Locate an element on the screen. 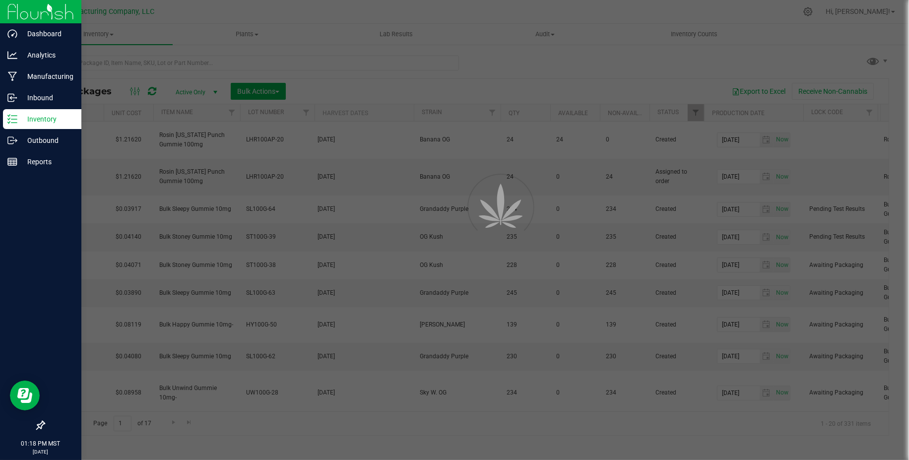 This screenshot has width=909, height=460. p: Outbound is located at coordinates (47, 140).